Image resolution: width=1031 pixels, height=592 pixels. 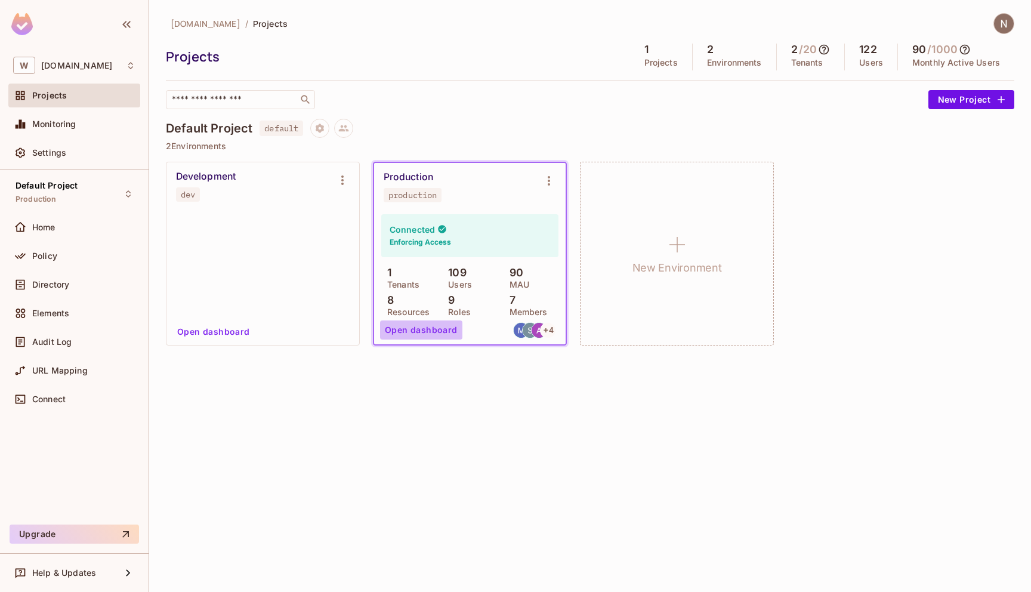 What do you see at coordinates (51, 285) in the screenshot?
I see `span: Directory` at bounding box center [51, 285].